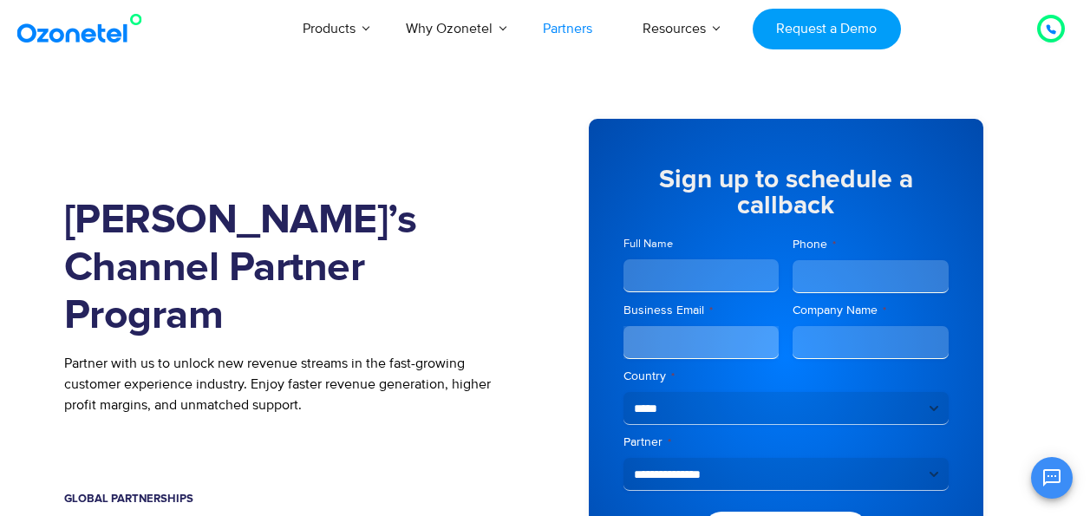 The image size is (1090, 516). I want to click on a: Request a Demo, so click(826, 29).